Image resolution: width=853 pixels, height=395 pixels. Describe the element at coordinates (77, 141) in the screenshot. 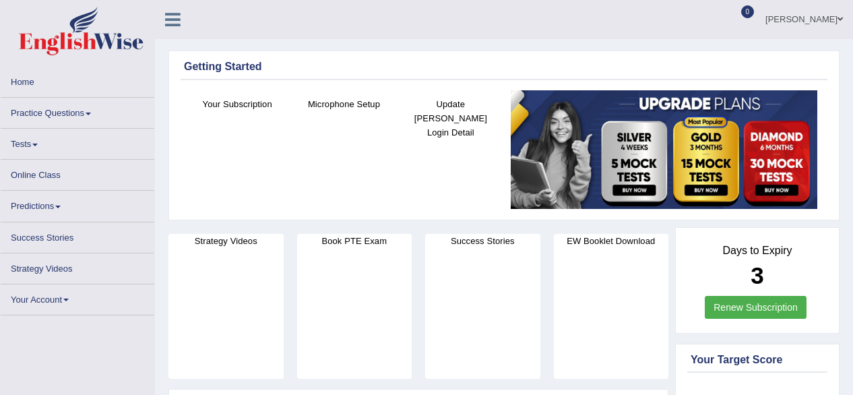

I see `a: Tests` at that location.